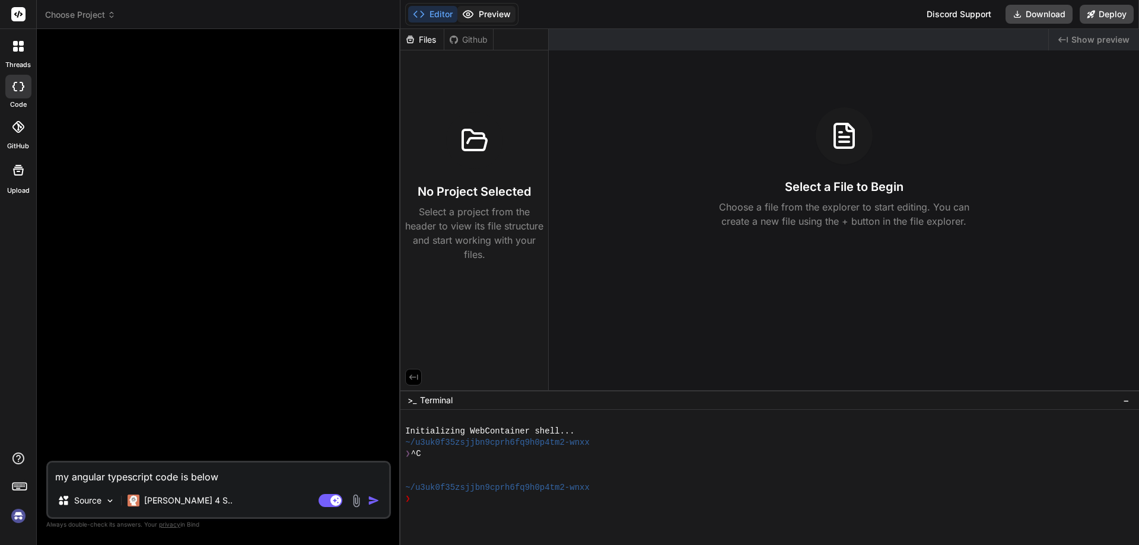  I want to click on p: Choose a file from the explorer to start editing. You can create a new file using the + button in..., so click(844, 214).